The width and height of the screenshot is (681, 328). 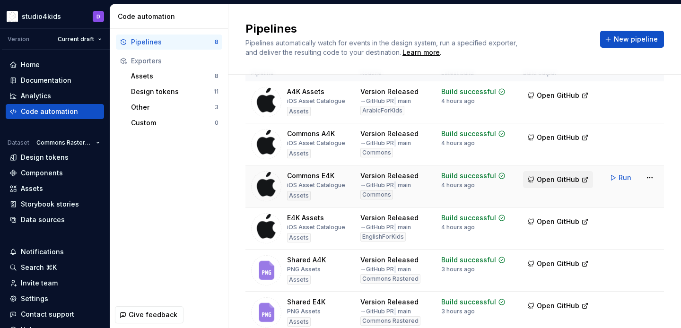 What do you see at coordinates (305, 218) in the screenshot?
I see `div: E4K Assets` at bounding box center [305, 218].